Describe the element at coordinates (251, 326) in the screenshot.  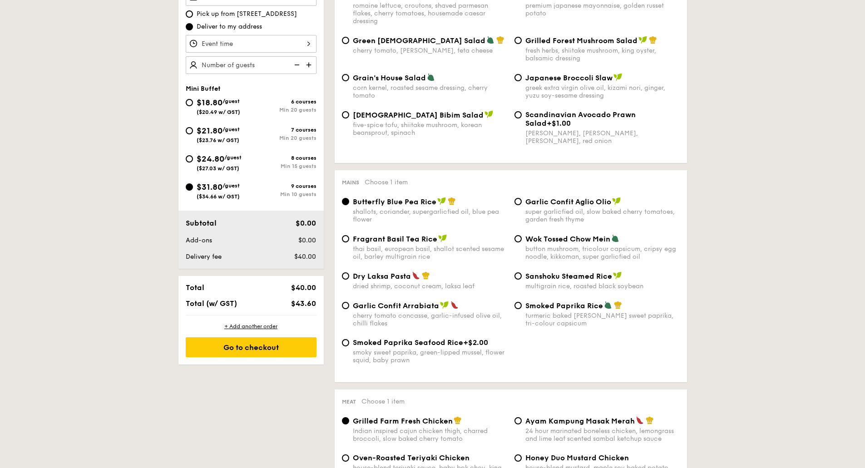
I see `div: + Add another order` at that location.